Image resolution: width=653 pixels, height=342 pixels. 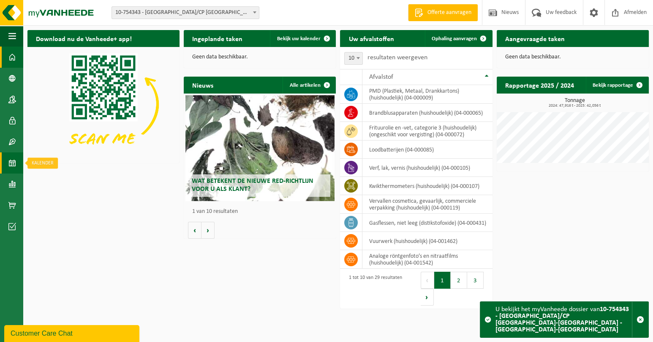 I want to click on h2: Download nu de Vanheede+ app!, so click(x=84, y=38).